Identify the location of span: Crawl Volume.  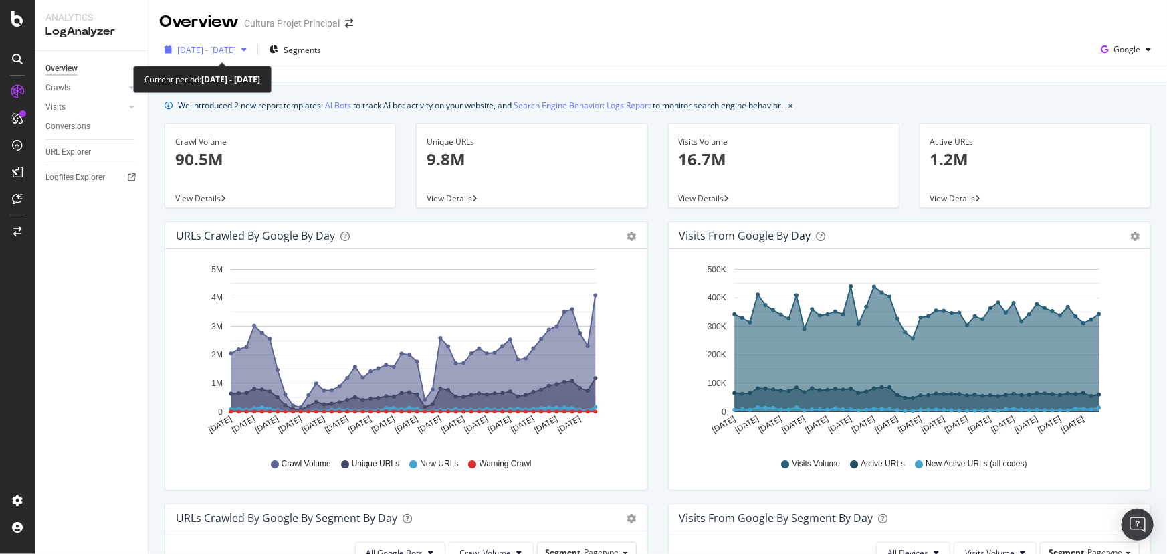
(306, 464).